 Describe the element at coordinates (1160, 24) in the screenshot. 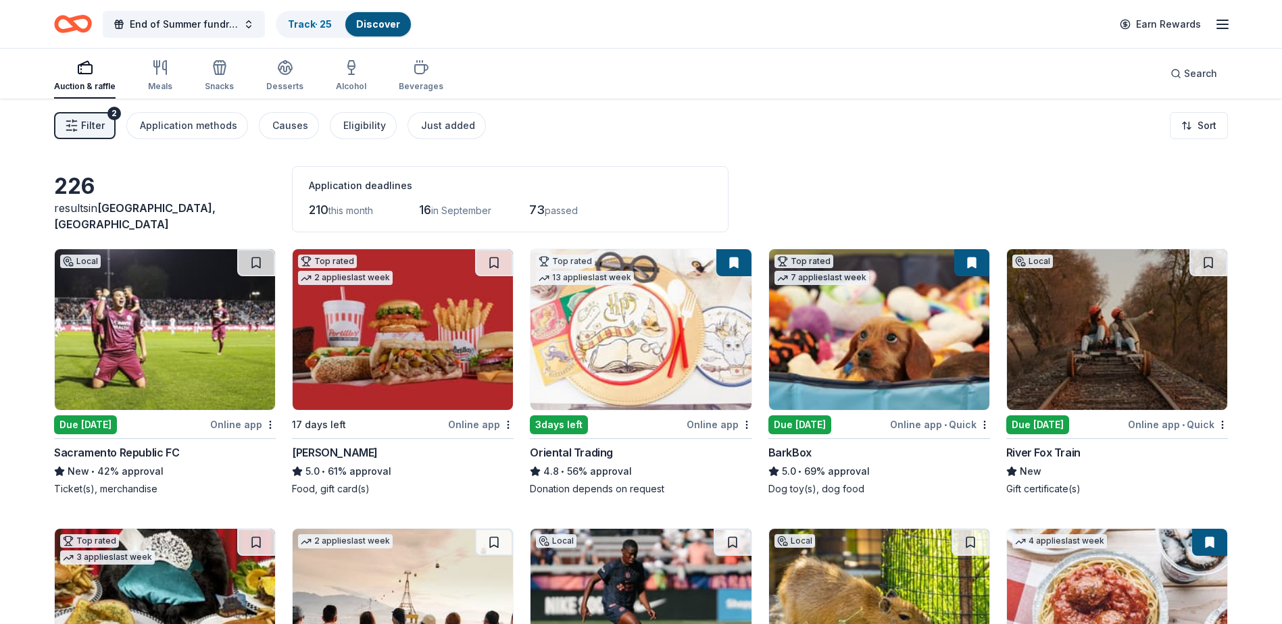

I see `a: Earn Rewards` at that location.